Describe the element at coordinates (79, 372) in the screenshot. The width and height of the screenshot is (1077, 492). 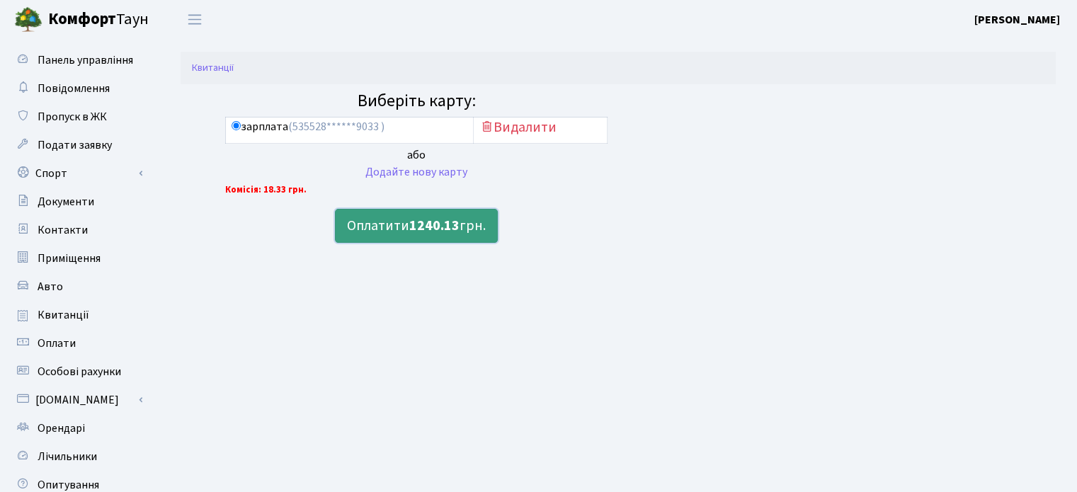
I see `span: Особові рахунки` at that location.